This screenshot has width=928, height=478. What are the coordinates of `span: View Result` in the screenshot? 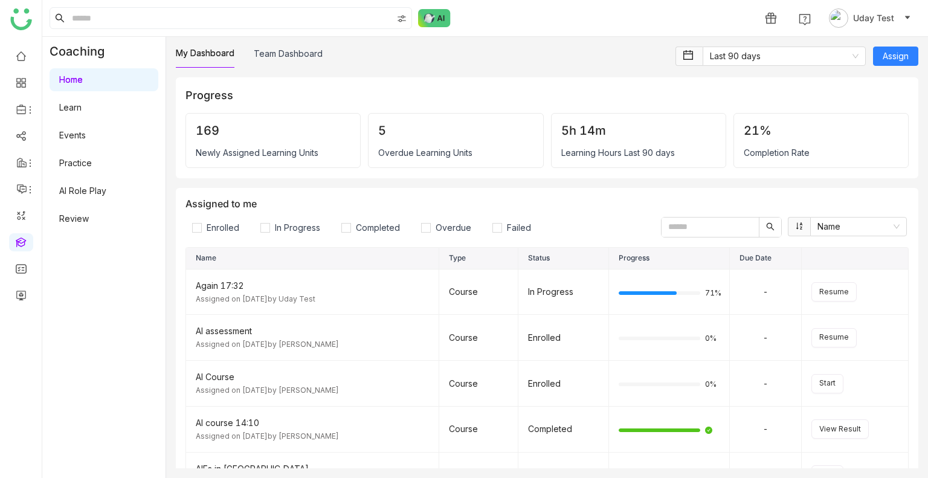 It's located at (839, 429).